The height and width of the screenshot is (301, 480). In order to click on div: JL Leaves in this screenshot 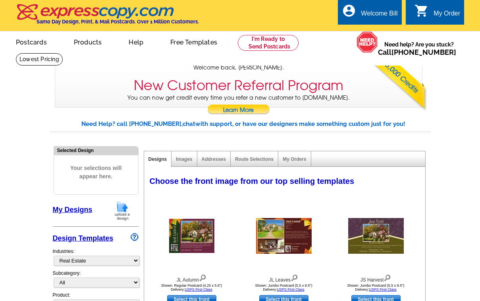, I will do `click(284, 278)`.